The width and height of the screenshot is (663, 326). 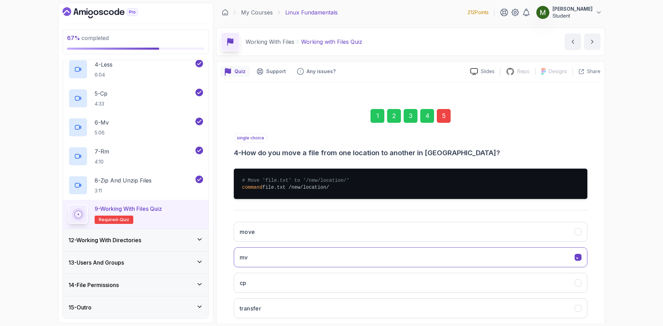 What do you see at coordinates (243, 283) in the screenshot?
I see `h3: cp` at bounding box center [243, 283].